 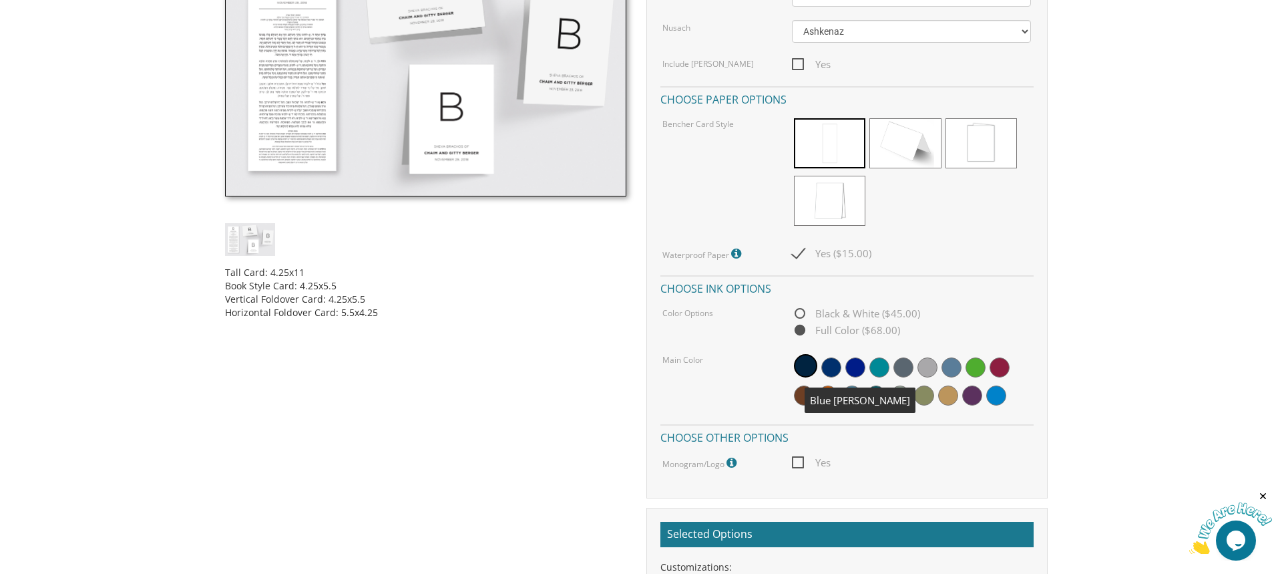 I want to click on img: cbstyle12.jpg, so click(x=250, y=239).